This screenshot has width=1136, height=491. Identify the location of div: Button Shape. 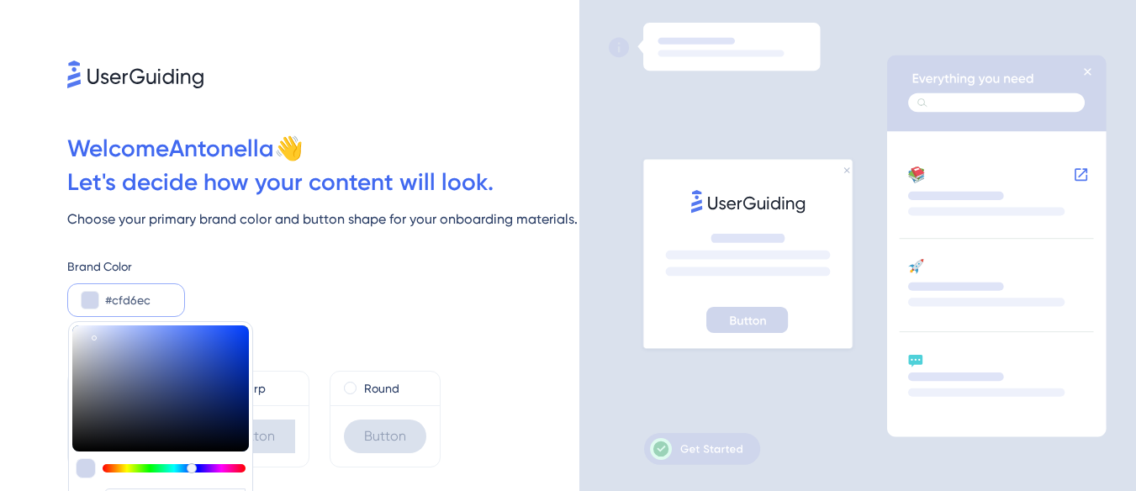
(323, 354).